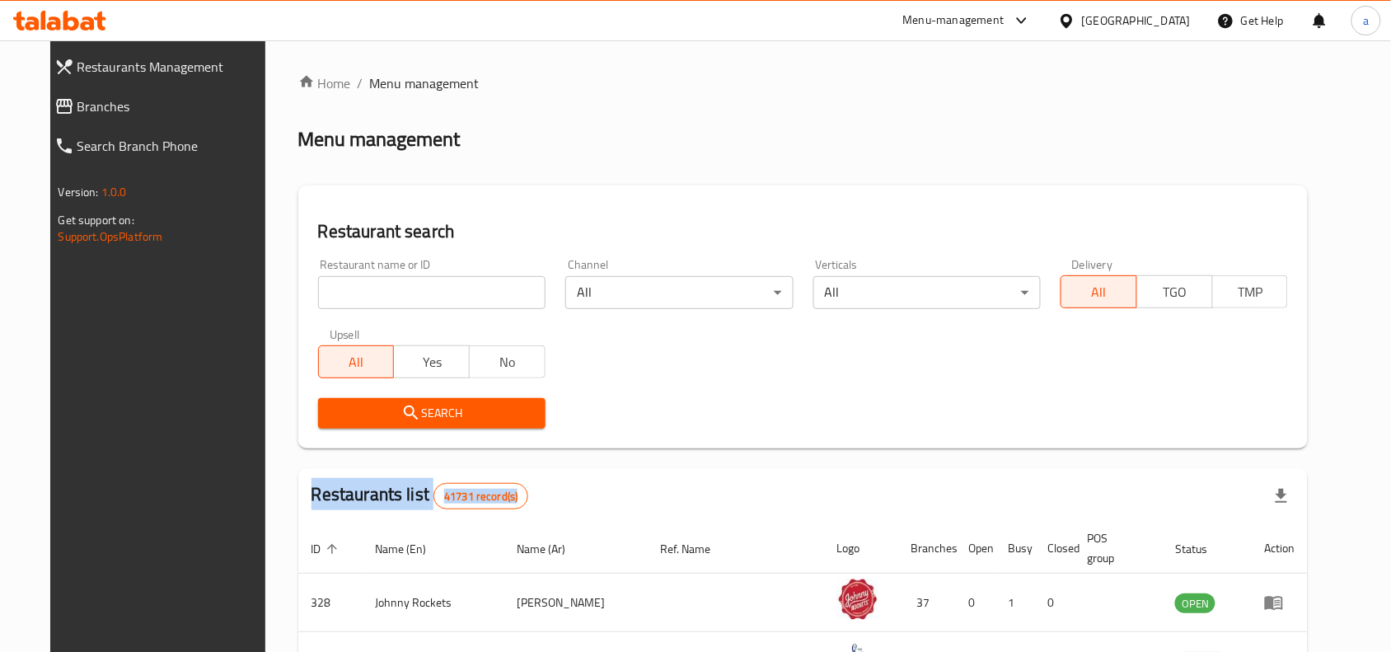 This screenshot has width=1391, height=652. What do you see at coordinates (110, 236) in the screenshot?
I see `a: Support.OpsPlatform` at bounding box center [110, 236].